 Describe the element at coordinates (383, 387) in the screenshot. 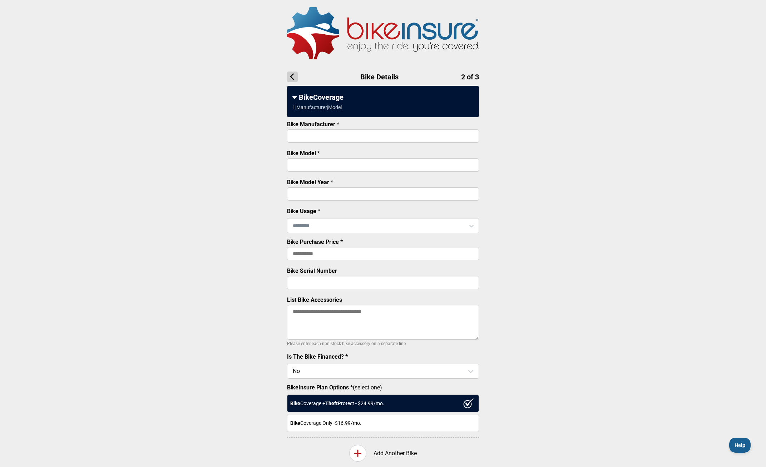

I see `label: (select one)` at that location.